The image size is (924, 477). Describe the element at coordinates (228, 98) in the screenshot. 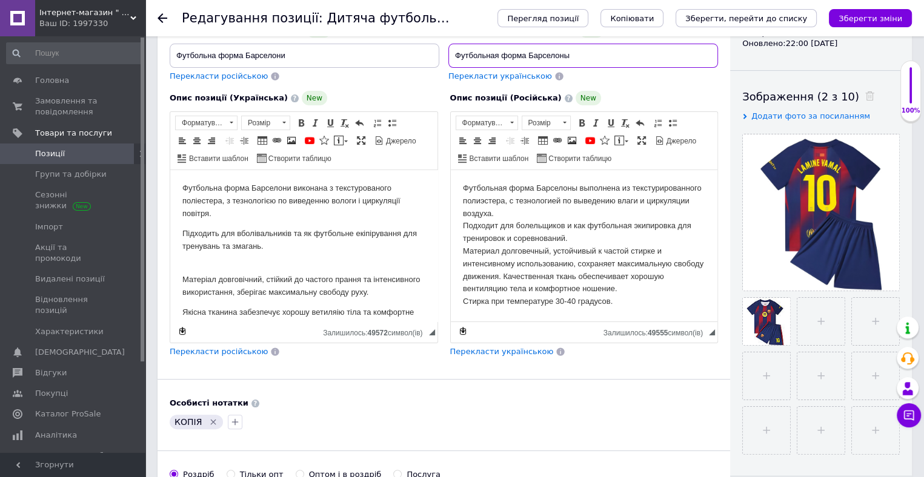

I see `span: Опис позиції (Українська)` at that location.